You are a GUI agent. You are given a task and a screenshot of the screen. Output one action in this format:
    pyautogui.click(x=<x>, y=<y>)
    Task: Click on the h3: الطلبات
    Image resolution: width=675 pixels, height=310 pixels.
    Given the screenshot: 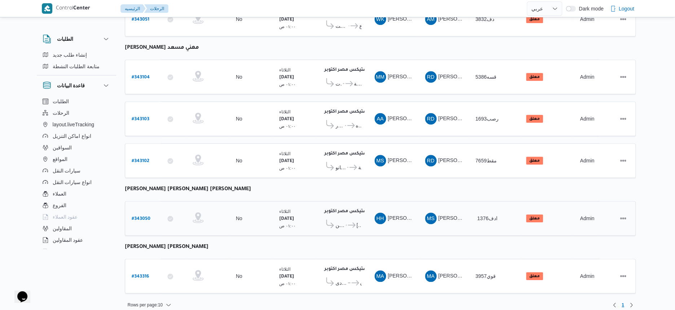 What is the action you would take?
    pyautogui.click(x=65, y=39)
    